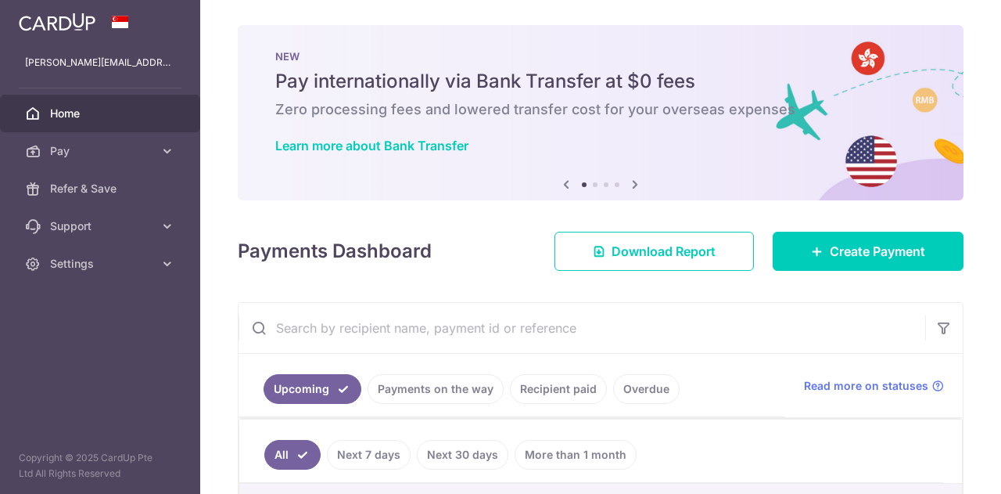 The height and width of the screenshot is (494, 1001). What do you see at coordinates (646, 389) in the screenshot?
I see `a: Overdue` at bounding box center [646, 389].